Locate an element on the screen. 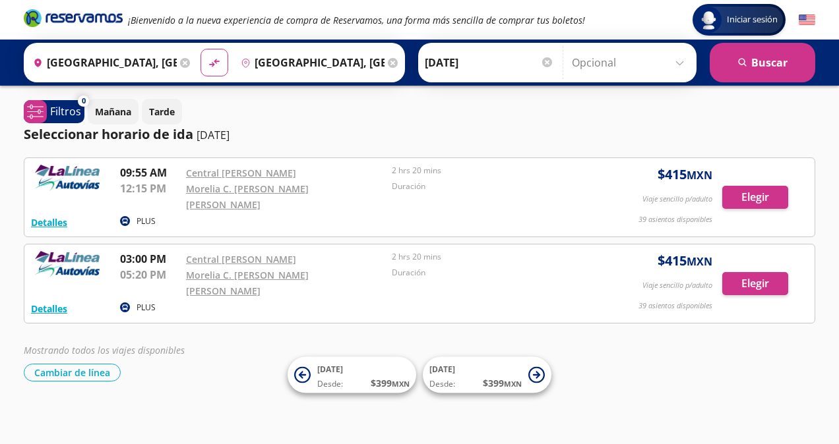  a: Brand Logo is located at coordinates (73, 20).